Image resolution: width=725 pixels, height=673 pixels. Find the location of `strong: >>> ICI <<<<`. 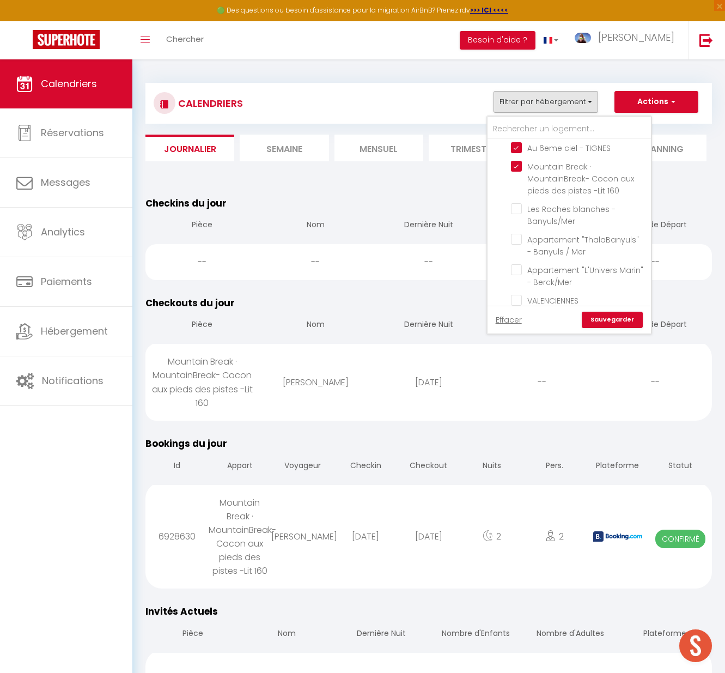

strong: >>> ICI <<<< is located at coordinates (489, 10).